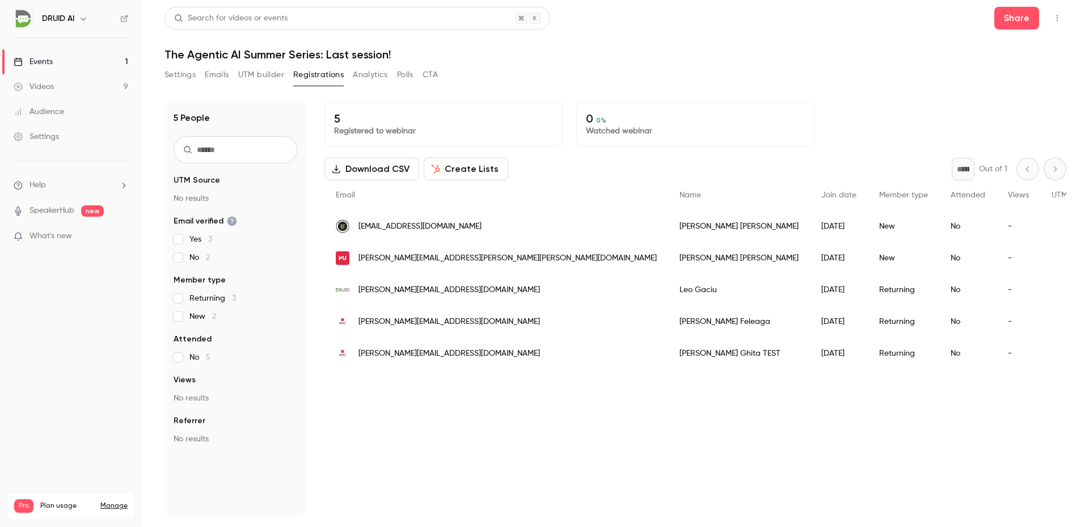 The image size is (1089, 527). Describe the element at coordinates (405, 75) in the screenshot. I see `button: Polls` at that location.